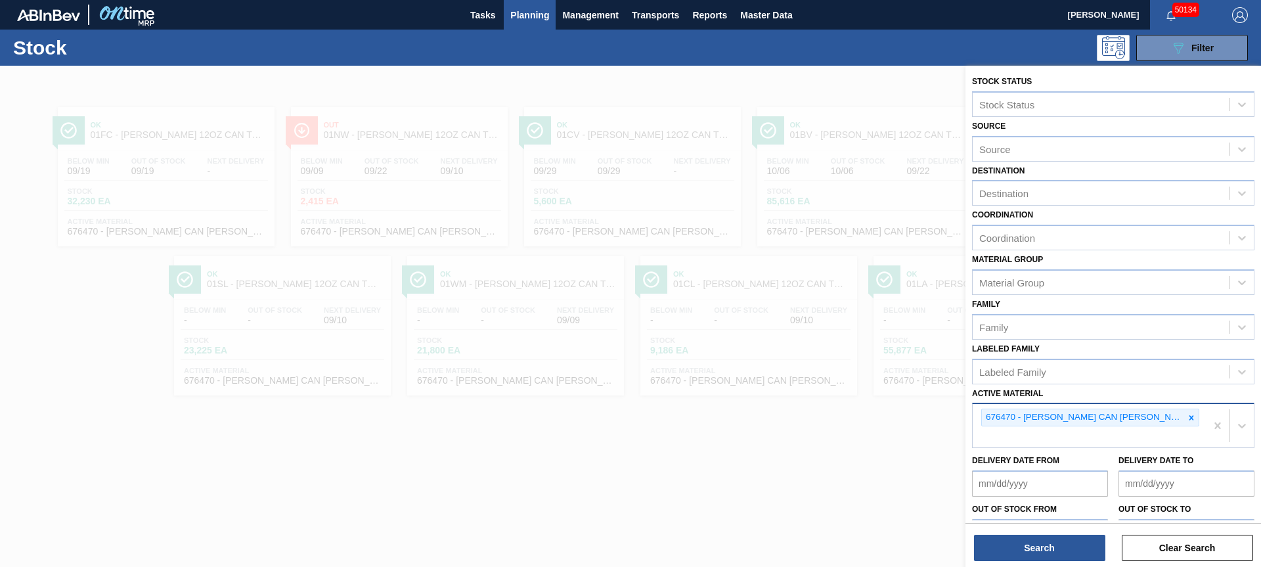 This screenshot has width=1261, height=567. Describe the element at coordinates (1011, 282) in the screenshot. I see `div: Material Group` at that location.